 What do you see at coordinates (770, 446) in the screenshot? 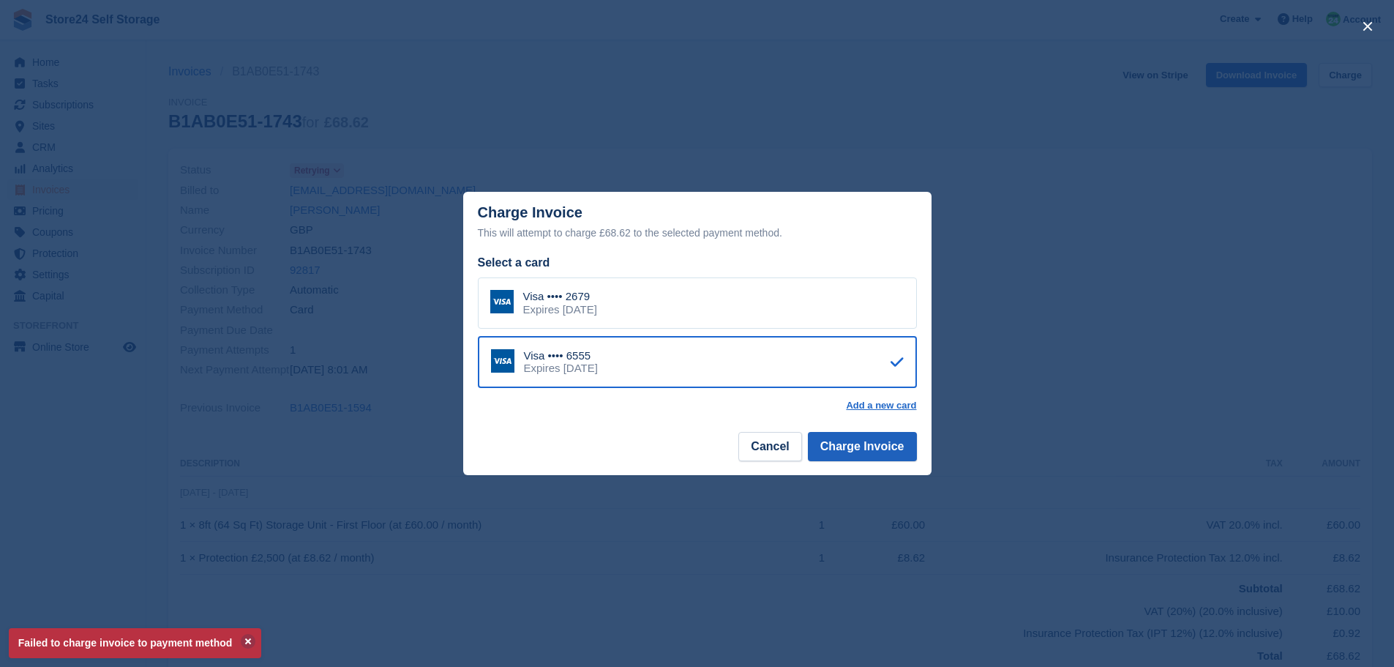
I see `button: Cancel` at bounding box center [770, 446].